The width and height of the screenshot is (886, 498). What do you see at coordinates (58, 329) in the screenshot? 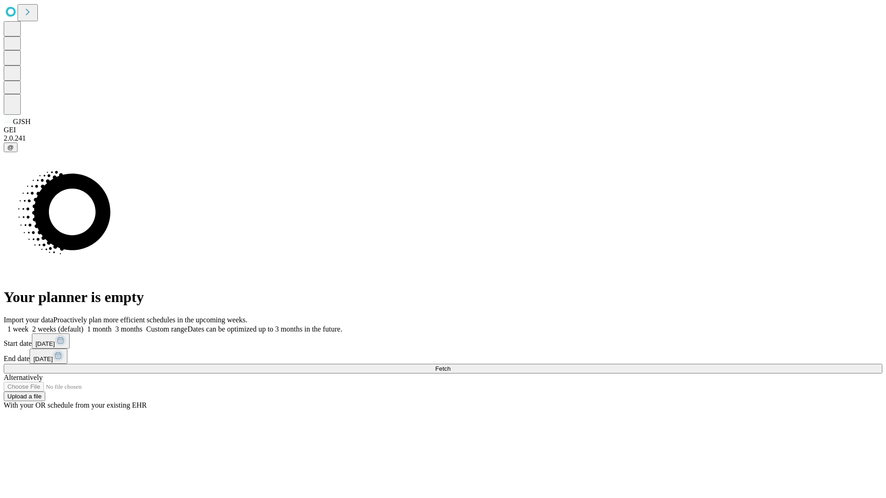
I see `span: 2 weeks (default)` at bounding box center [58, 329].